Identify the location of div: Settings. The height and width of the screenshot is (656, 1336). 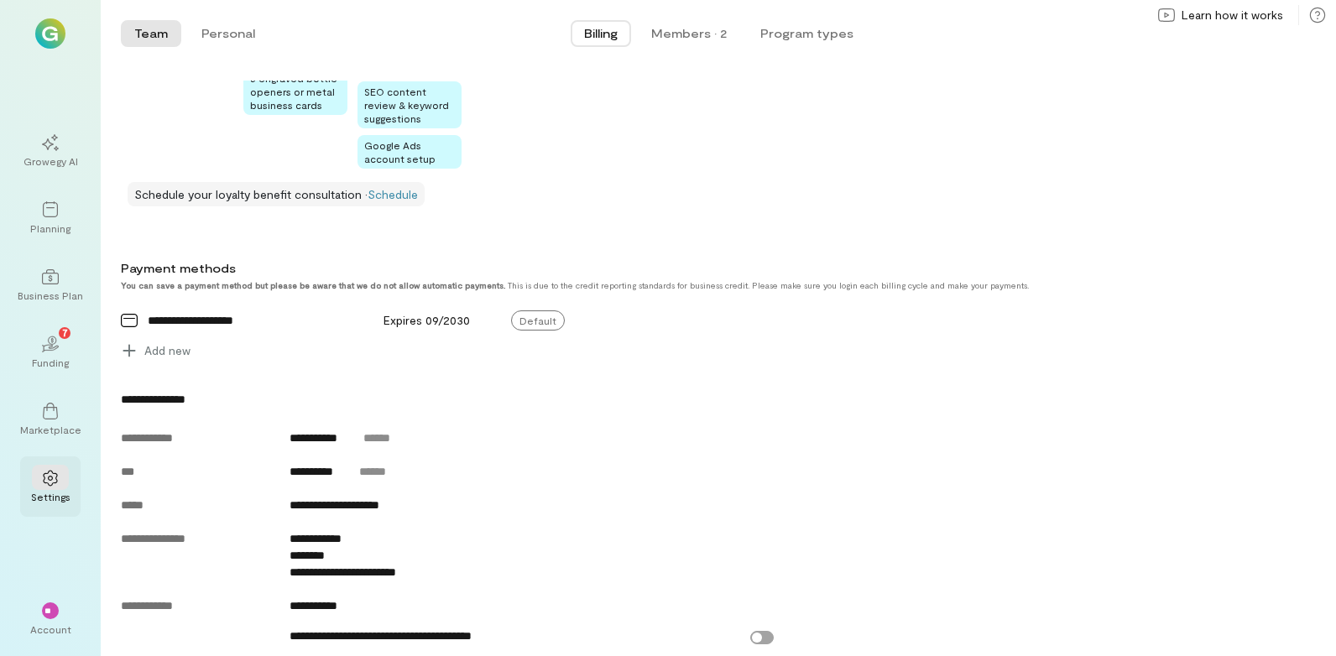
(50, 497).